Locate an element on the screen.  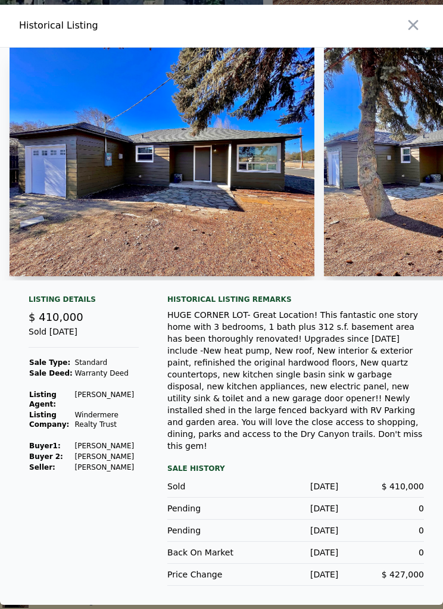
td: Warranty Deed is located at coordinates (107, 374).